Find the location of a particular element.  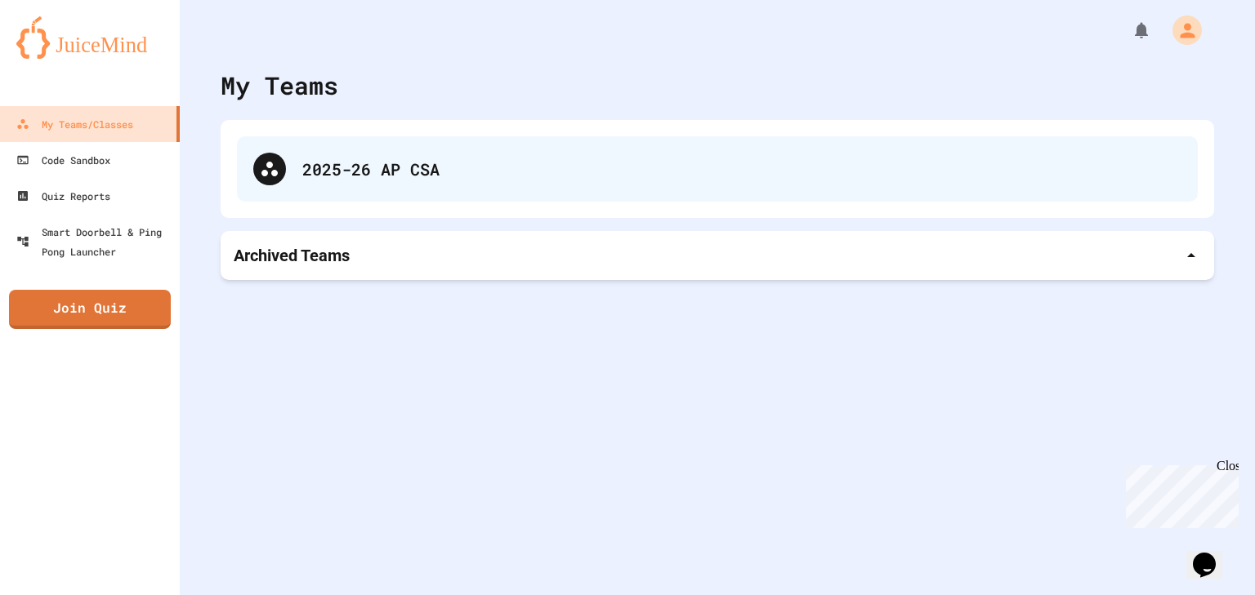

div: My Teams is located at coordinates (279, 85).